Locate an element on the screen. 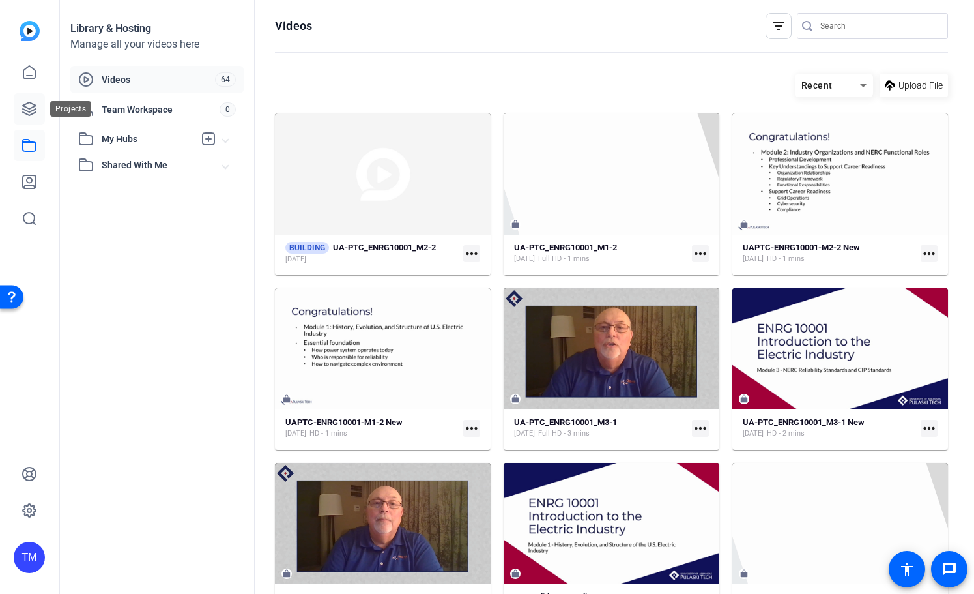 Image resolution: width=974 pixels, height=594 pixels. span: Videos is located at coordinates (158, 79).